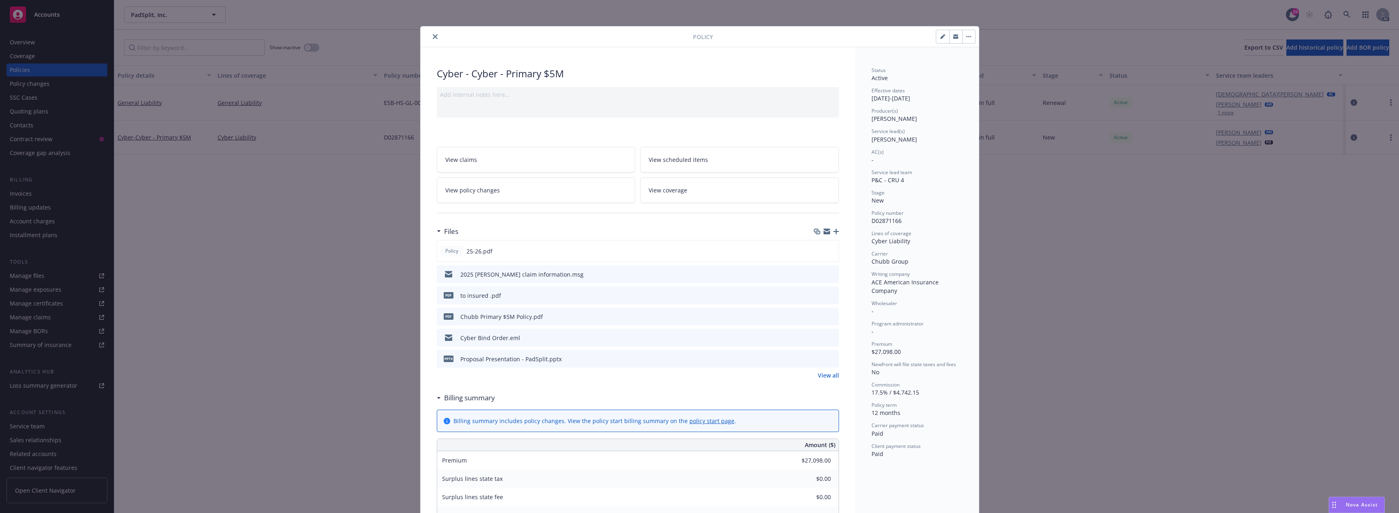 This screenshot has height=513, width=1399. What do you see at coordinates (473, 190) in the screenshot?
I see `span: View policy changes` at bounding box center [473, 190].